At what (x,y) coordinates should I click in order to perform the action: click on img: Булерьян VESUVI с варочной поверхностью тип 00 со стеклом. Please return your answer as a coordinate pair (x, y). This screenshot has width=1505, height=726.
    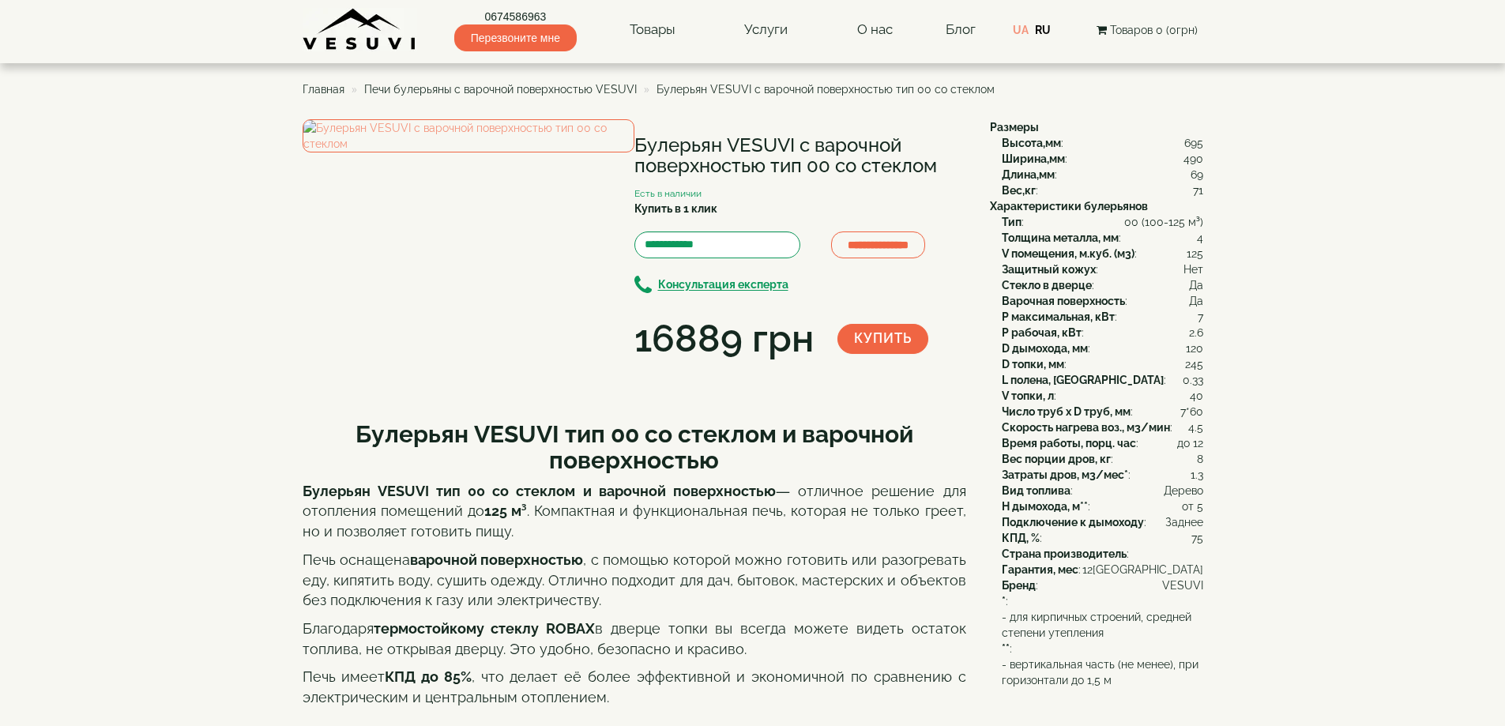
    Looking at the image, I should click on (468, 136).